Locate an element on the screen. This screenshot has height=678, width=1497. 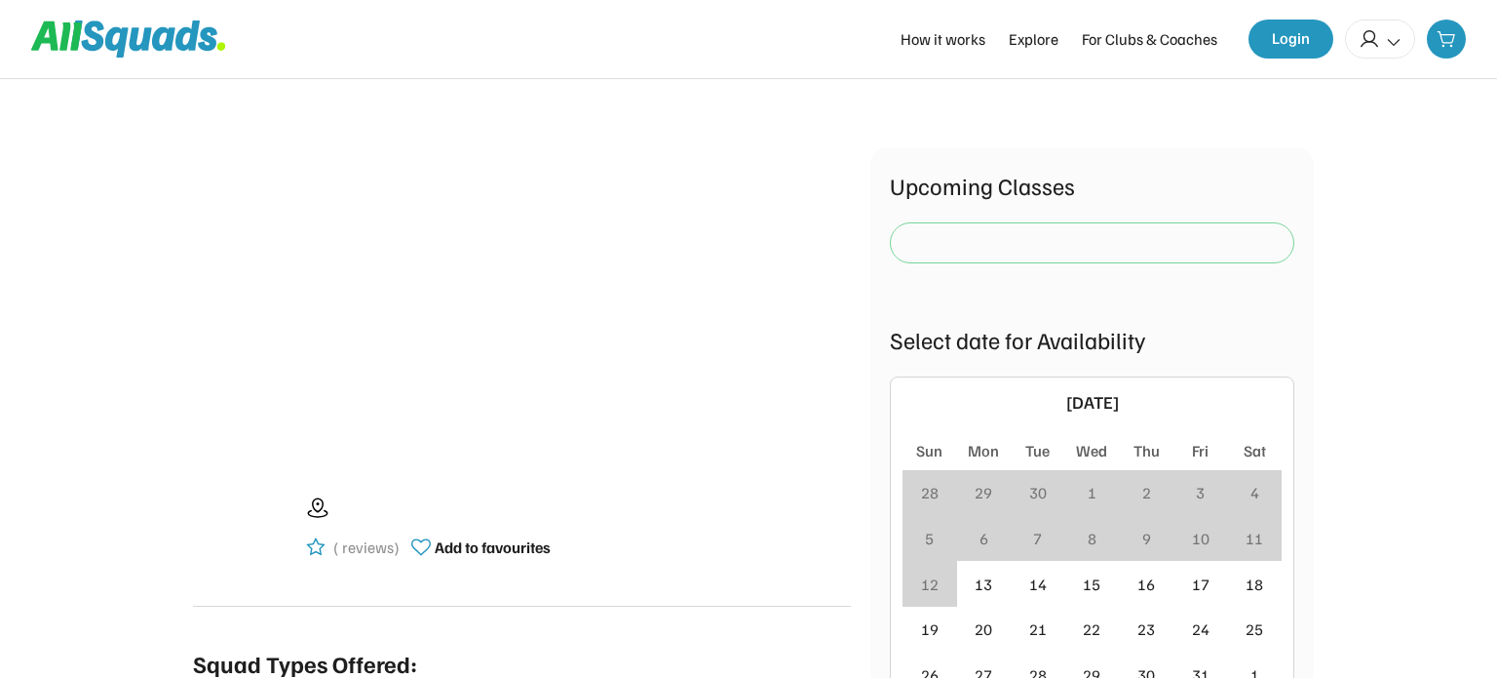
div: 29 is located at coordinates (984, 492).